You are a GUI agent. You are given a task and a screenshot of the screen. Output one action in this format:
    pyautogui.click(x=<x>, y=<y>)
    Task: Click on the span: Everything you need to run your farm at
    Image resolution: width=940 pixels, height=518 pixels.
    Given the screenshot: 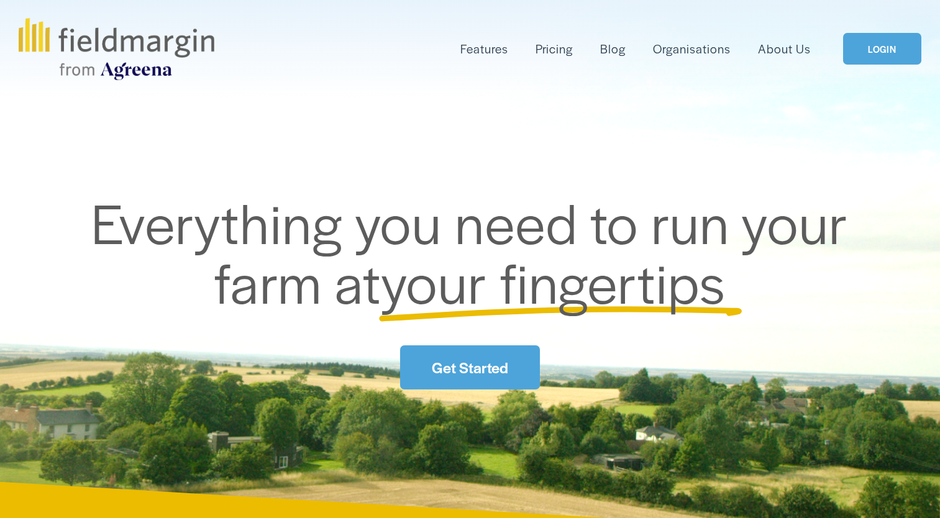 What is the action you would take?
    pyautogui.click(x=476, y=251)
    